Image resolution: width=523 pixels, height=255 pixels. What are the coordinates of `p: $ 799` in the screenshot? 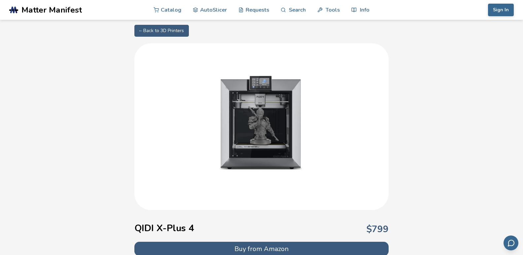 It's located at (378, 229).